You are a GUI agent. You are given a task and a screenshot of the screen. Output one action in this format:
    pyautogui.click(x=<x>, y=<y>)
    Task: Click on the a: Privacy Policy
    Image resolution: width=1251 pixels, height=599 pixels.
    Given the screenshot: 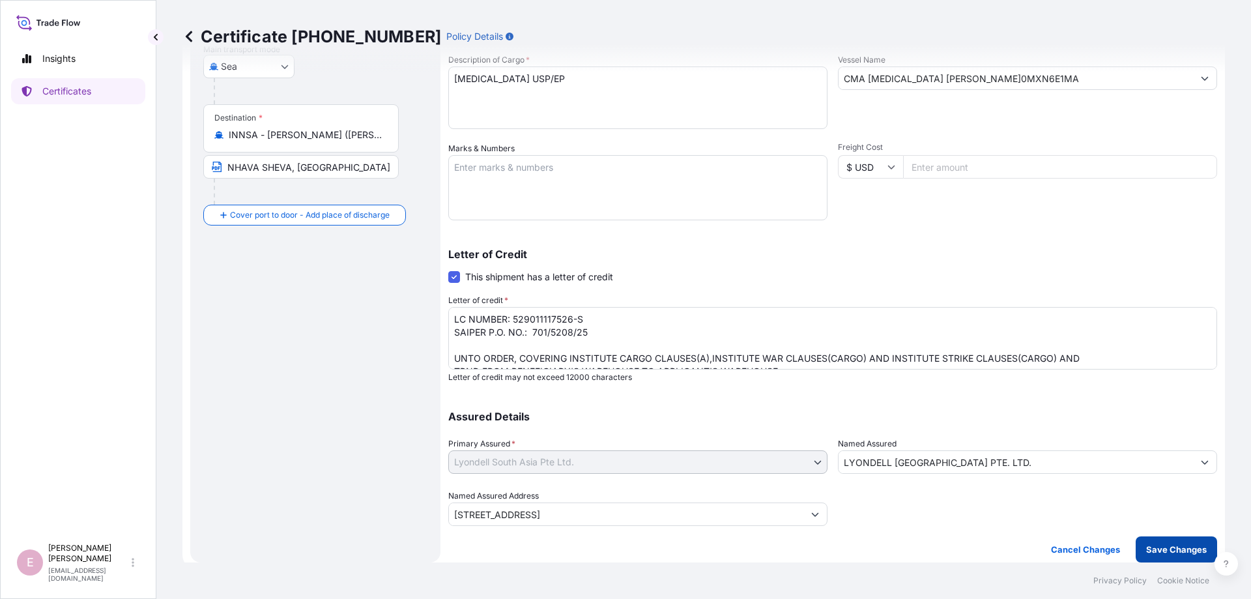 What is the action you would take?
    pyautogui.click(x=1120, y=580)
    